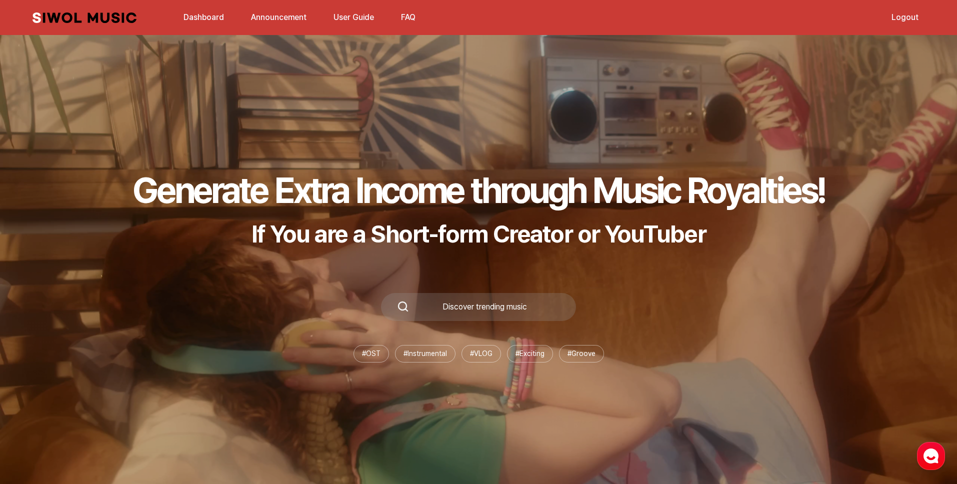  What do you see at coordinates (204, 17) in the screenshot?
I see `a: Dashboard` at bounding box center [204, 17].